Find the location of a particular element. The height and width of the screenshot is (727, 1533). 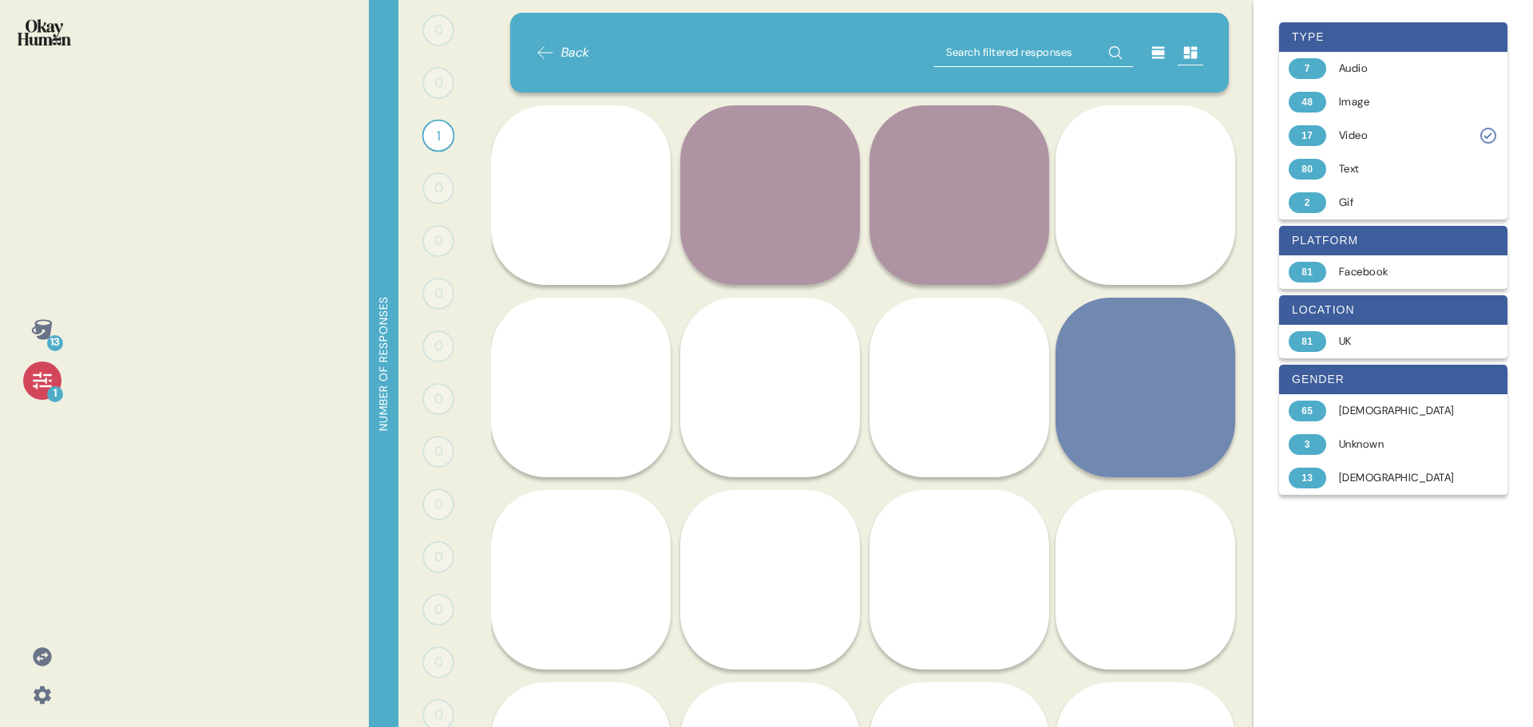

div: Audio is located at coordinates (1402, 69).